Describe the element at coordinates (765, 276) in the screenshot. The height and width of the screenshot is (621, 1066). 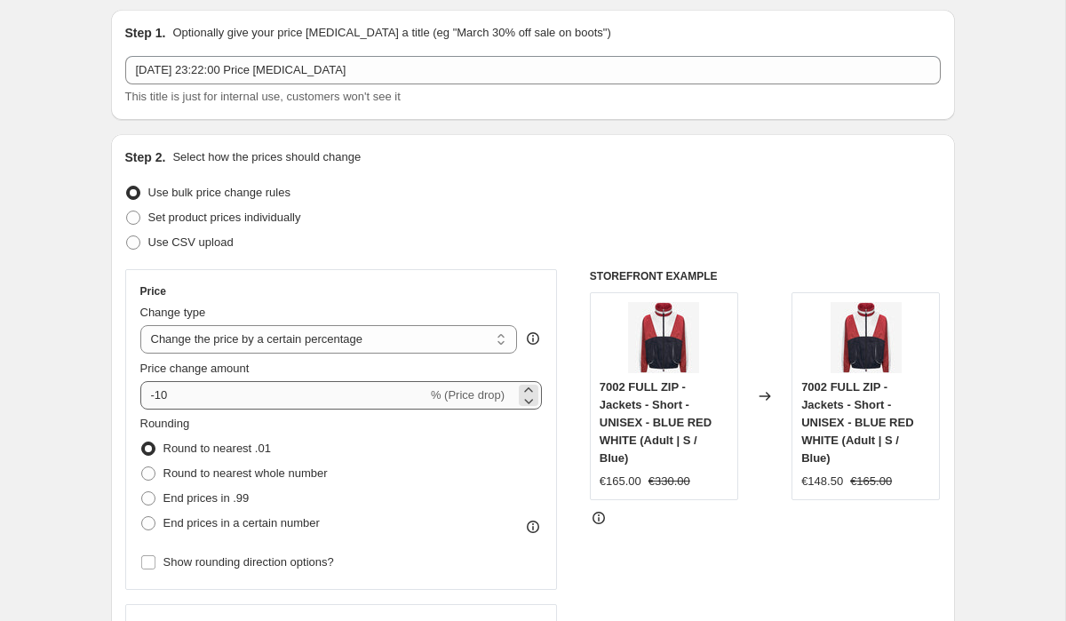
I see `h6: STOREFRONT EXAMPLE` at that location.